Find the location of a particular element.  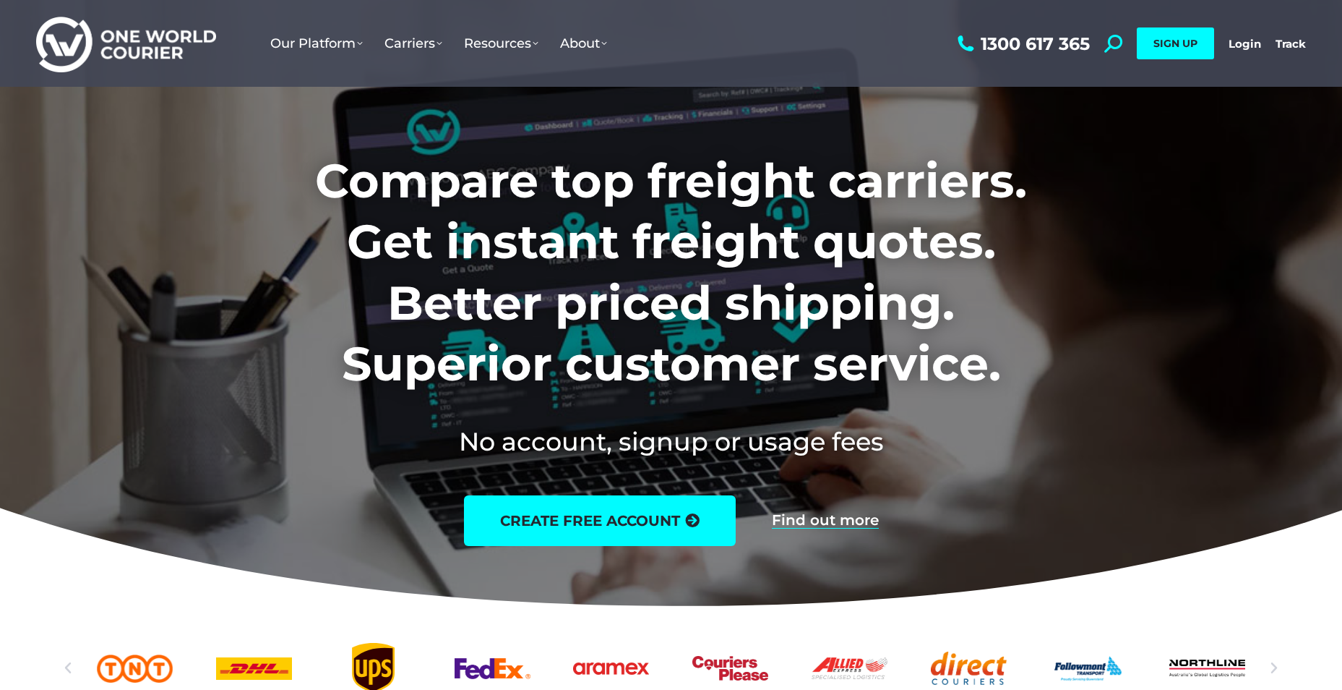

a: 1300 617 365 is located at coordinates (1022, 43).